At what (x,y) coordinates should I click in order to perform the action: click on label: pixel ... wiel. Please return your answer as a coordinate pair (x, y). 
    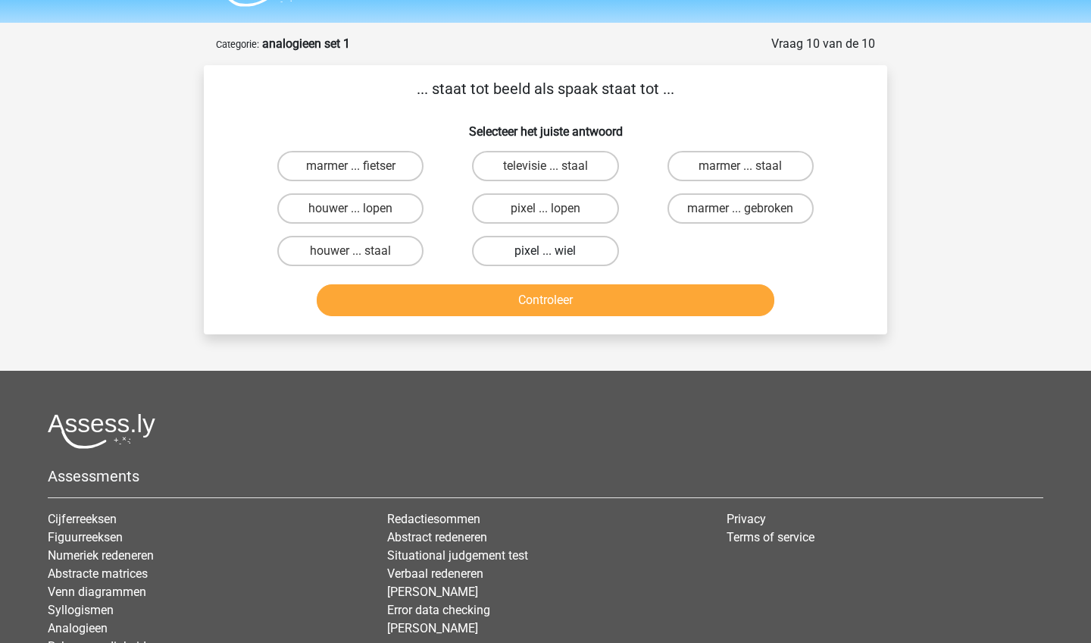
    Looking at the image, I should click on (545, 251).